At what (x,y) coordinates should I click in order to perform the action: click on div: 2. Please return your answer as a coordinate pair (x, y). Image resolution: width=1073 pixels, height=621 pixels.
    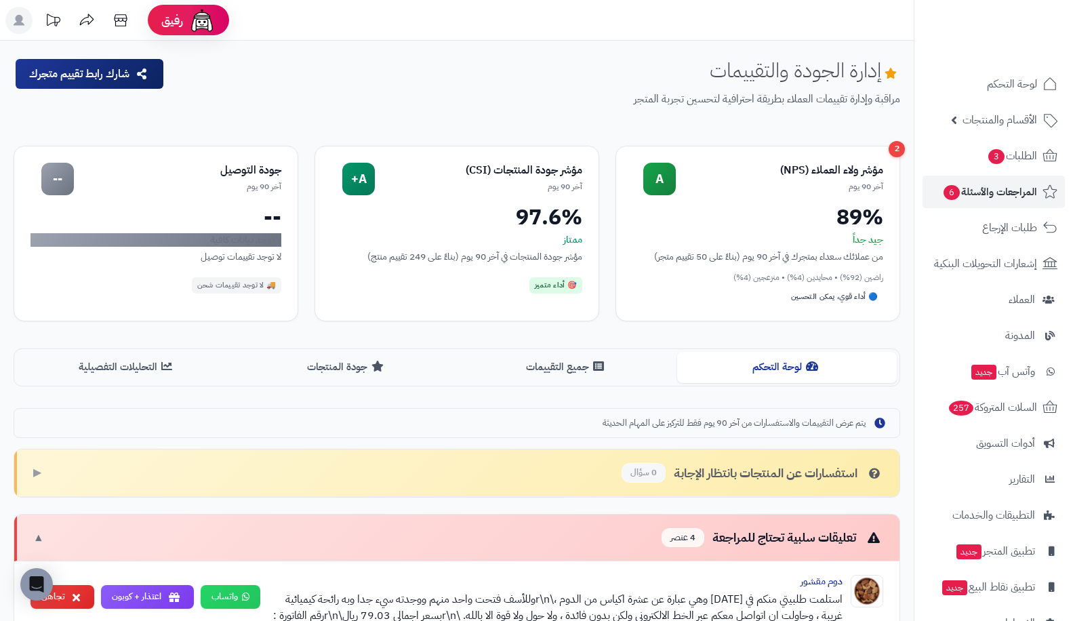
    Looking at the image, I should click on (897, 149).